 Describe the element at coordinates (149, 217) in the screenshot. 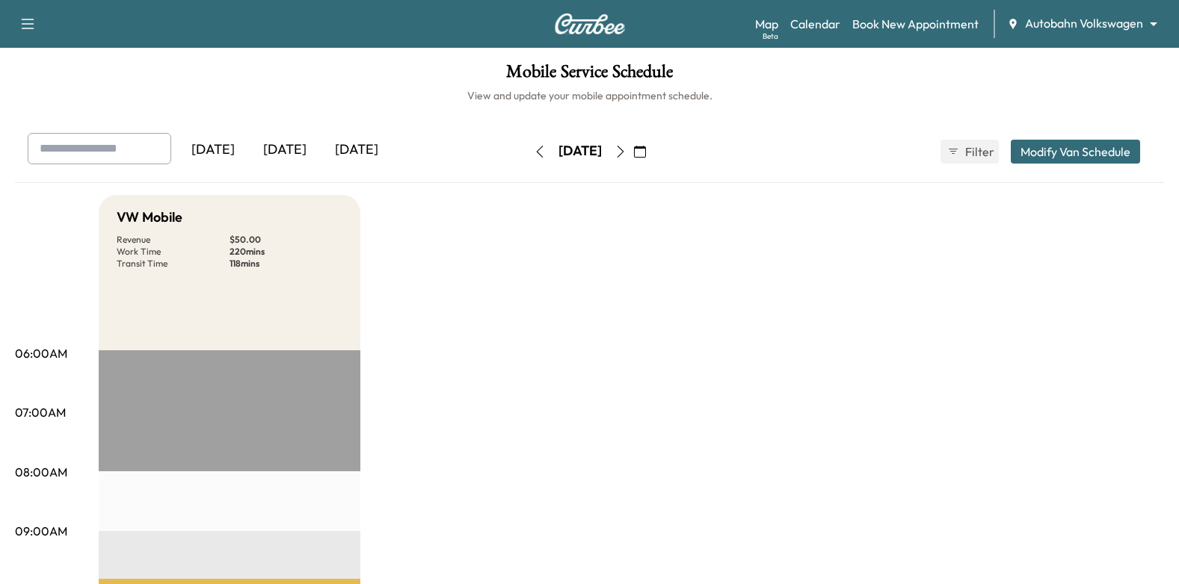

I see `h5: VW Mobile` at that location.